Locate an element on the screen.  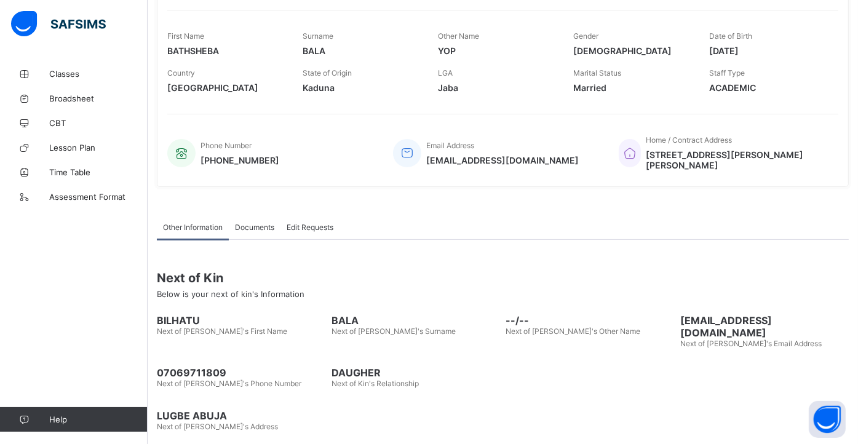
span: BATHSHEBA is located at coordinates (226, 50).